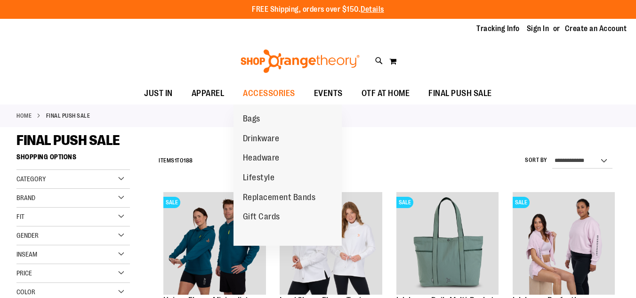 This screenshot has width=636, height=298. What do you see at coordinates (386, 94) in the screenshot?
I see `a: OTF AT HOME` at bounding box center [386, 94].